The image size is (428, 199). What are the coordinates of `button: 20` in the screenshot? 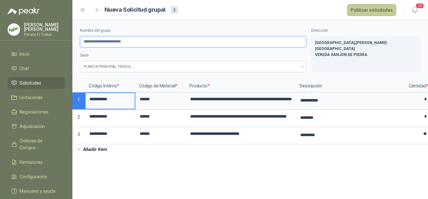 It's located at (415, 10).